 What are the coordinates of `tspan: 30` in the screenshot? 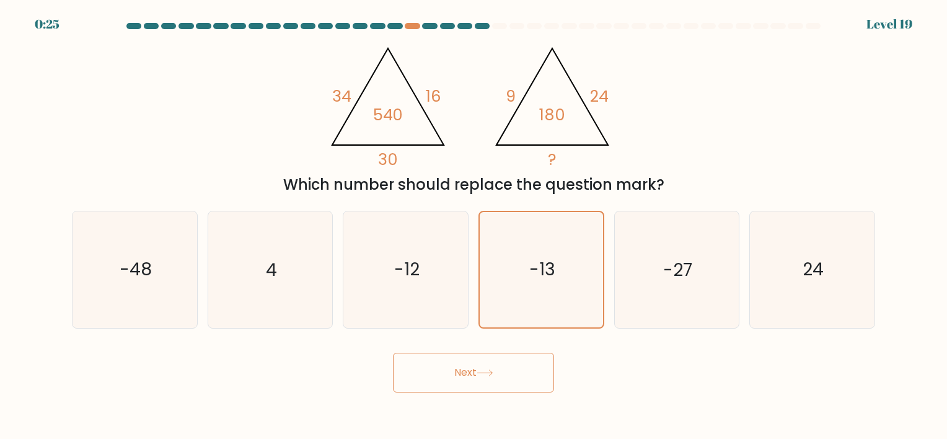 It's located at (388, 160).